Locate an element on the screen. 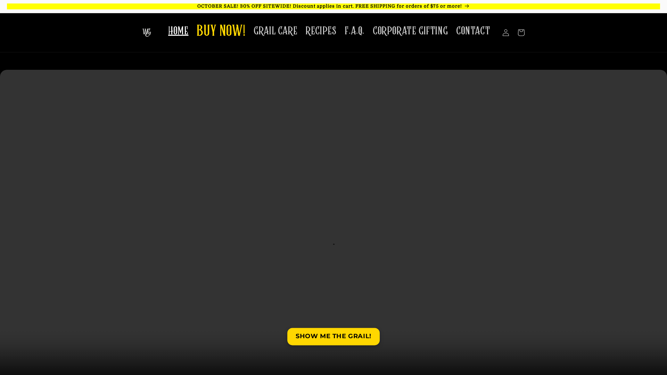  a: RECIPES is located at coordinates (321, 31).